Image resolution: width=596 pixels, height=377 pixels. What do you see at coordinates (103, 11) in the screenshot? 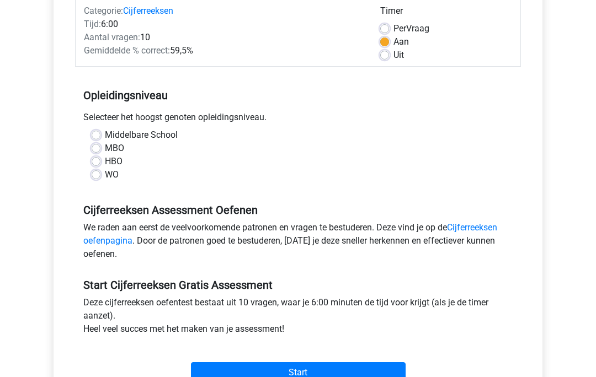
I see `span: Categorie:` at bounding box center [103, 11].